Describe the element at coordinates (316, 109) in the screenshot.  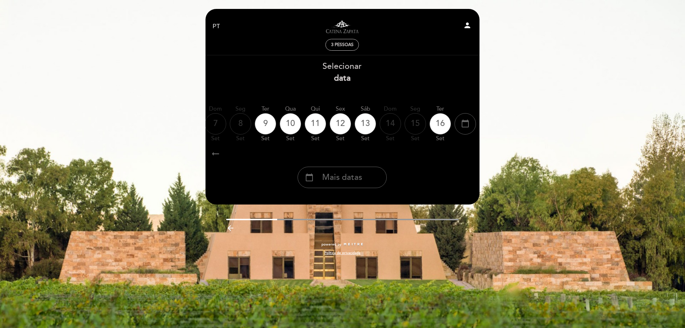
I see `div: Qui` at that location.